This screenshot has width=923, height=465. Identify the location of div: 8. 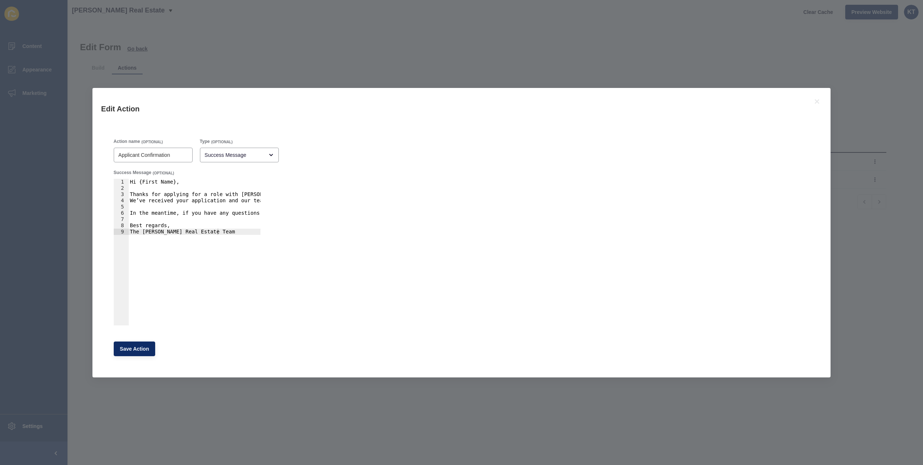
(121, 226).